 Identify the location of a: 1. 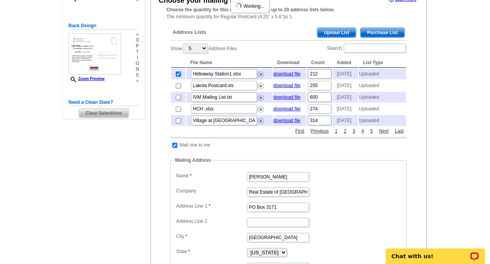
(336, 131).